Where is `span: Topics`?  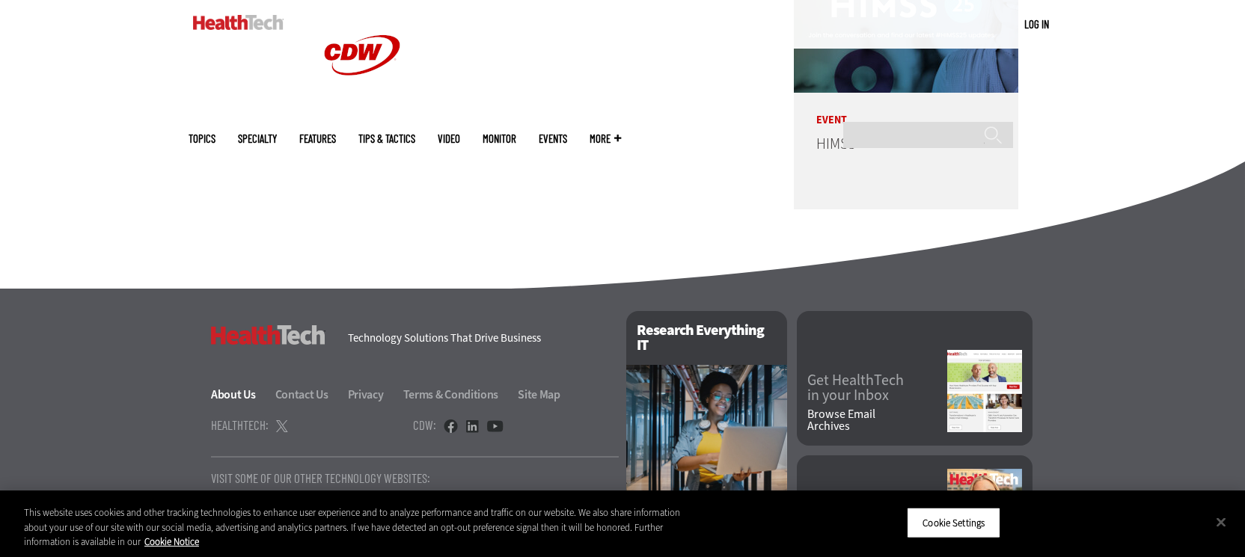
span: Topics is located at coordinates (202, 138).